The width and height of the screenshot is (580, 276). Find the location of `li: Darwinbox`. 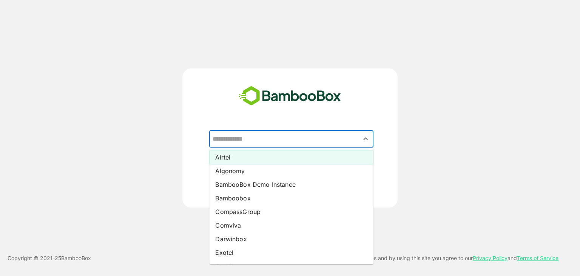

li: Darwinbox is located at coordinates (291, 239).